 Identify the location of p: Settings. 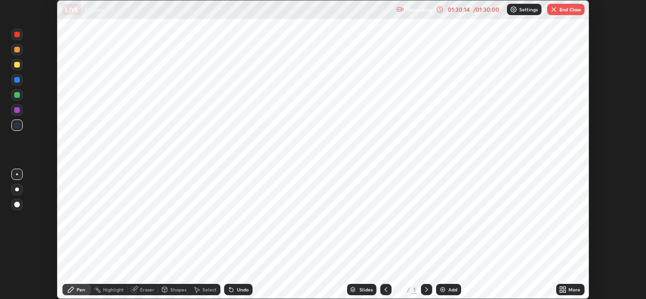
(529, 9).